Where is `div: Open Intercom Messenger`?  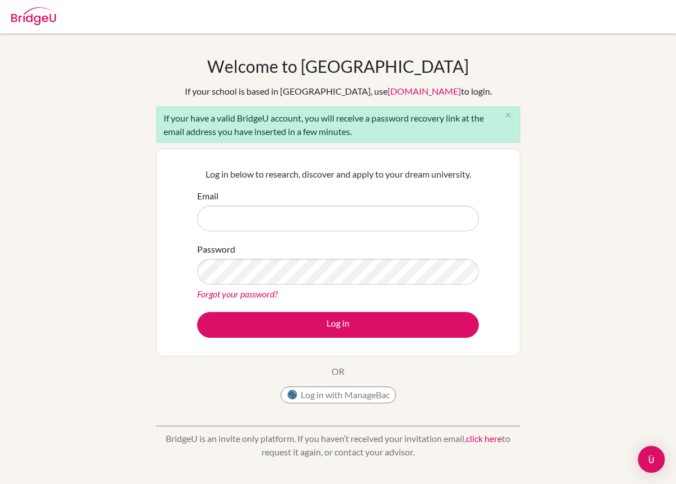 div: Open Intercom Messenger is located at coordinates (651, 459).